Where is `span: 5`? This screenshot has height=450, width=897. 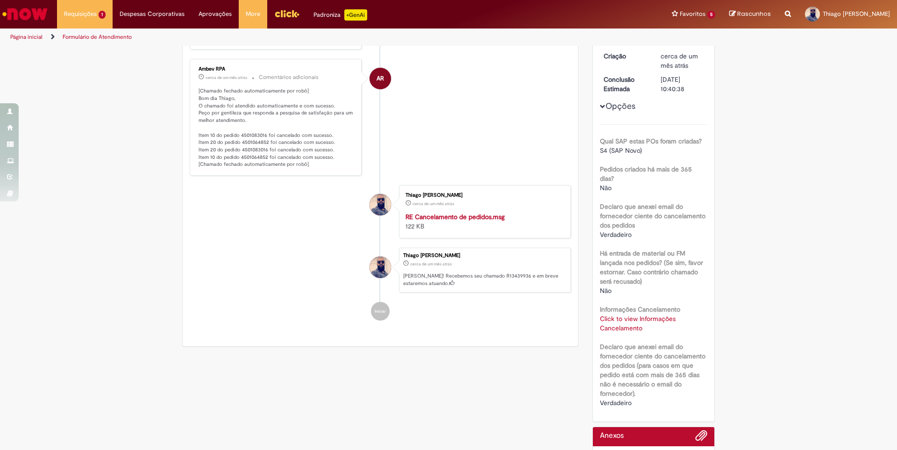 span: 5 is located at coordinates (711, 14).